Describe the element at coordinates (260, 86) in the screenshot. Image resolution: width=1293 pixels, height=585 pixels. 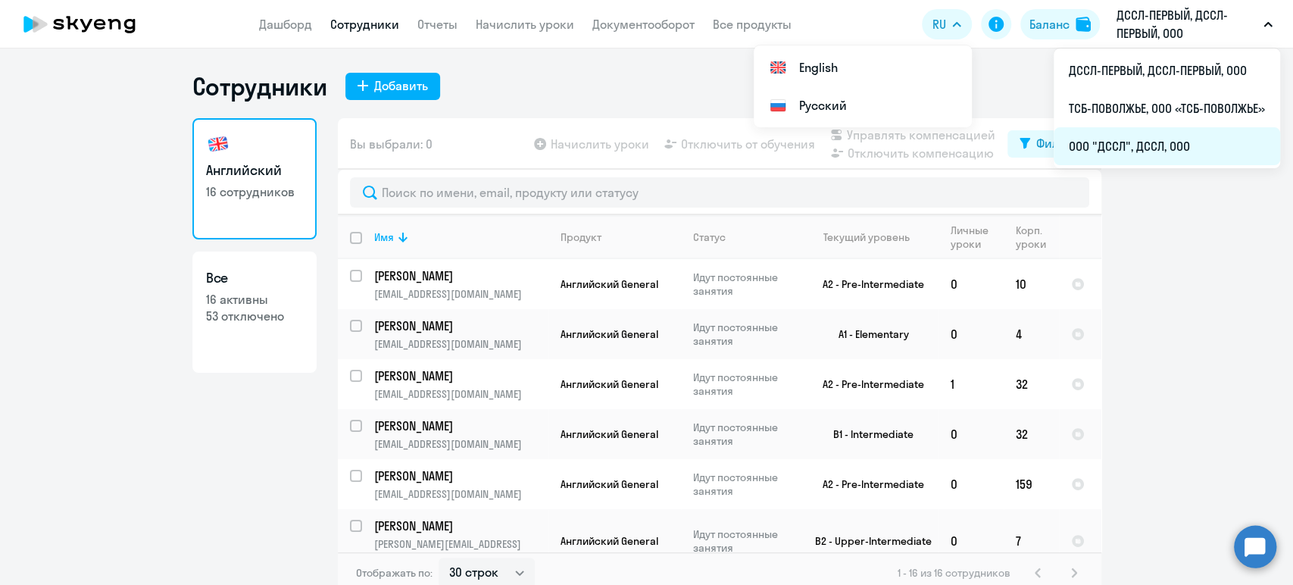
I see `h1: Сотрудники` at that location.